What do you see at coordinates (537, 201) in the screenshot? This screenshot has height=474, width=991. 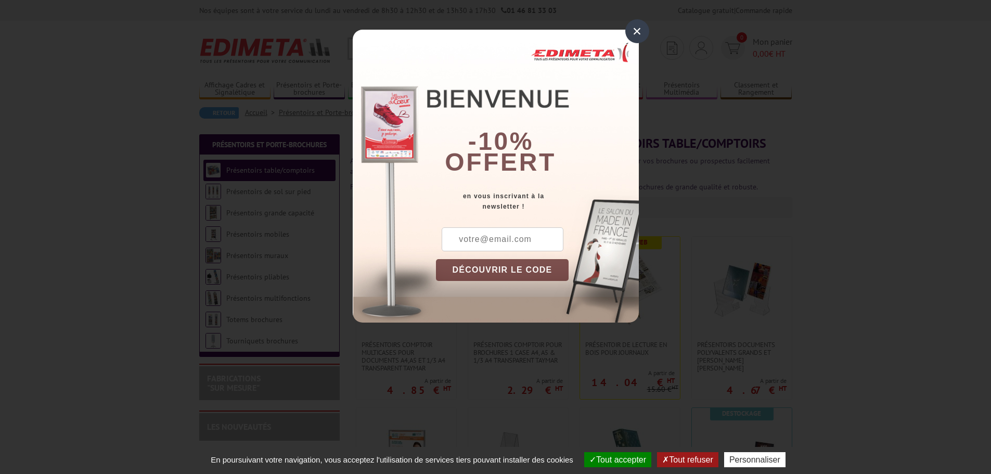 I see `div: en vous inscrivant à la newsletter !` at bounding box center [537, 201].